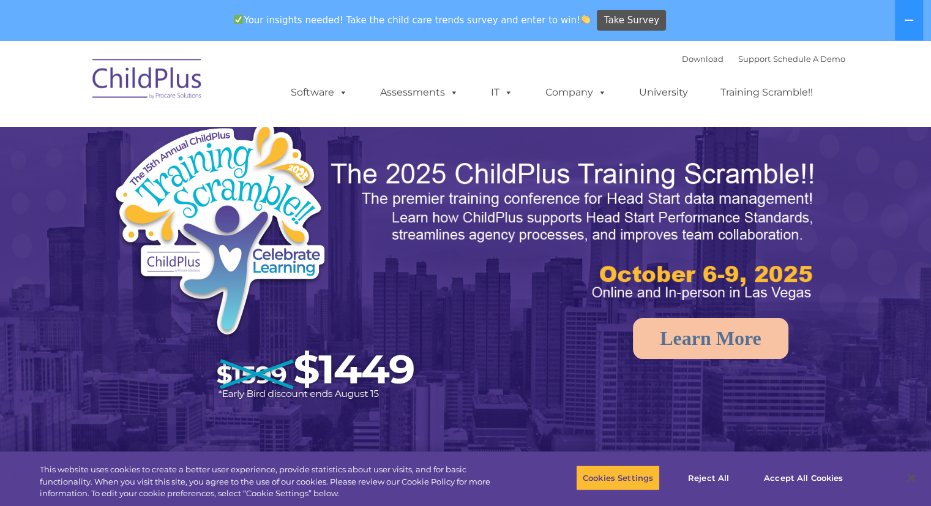 The image size is (931, 506). Describe the element at coordinates (632, 20) in the screenshot. I see `span: Take Survey` at that location.